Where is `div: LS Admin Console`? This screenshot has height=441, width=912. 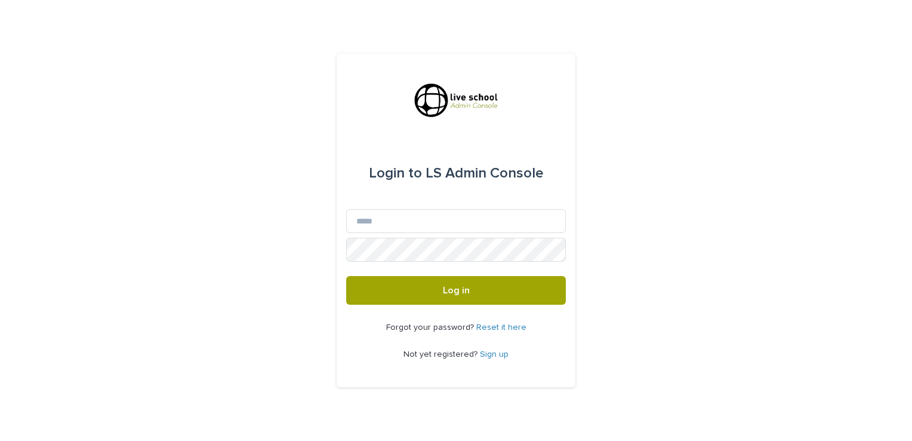 div: LS Admin Console is located at coordinates (456, 173).